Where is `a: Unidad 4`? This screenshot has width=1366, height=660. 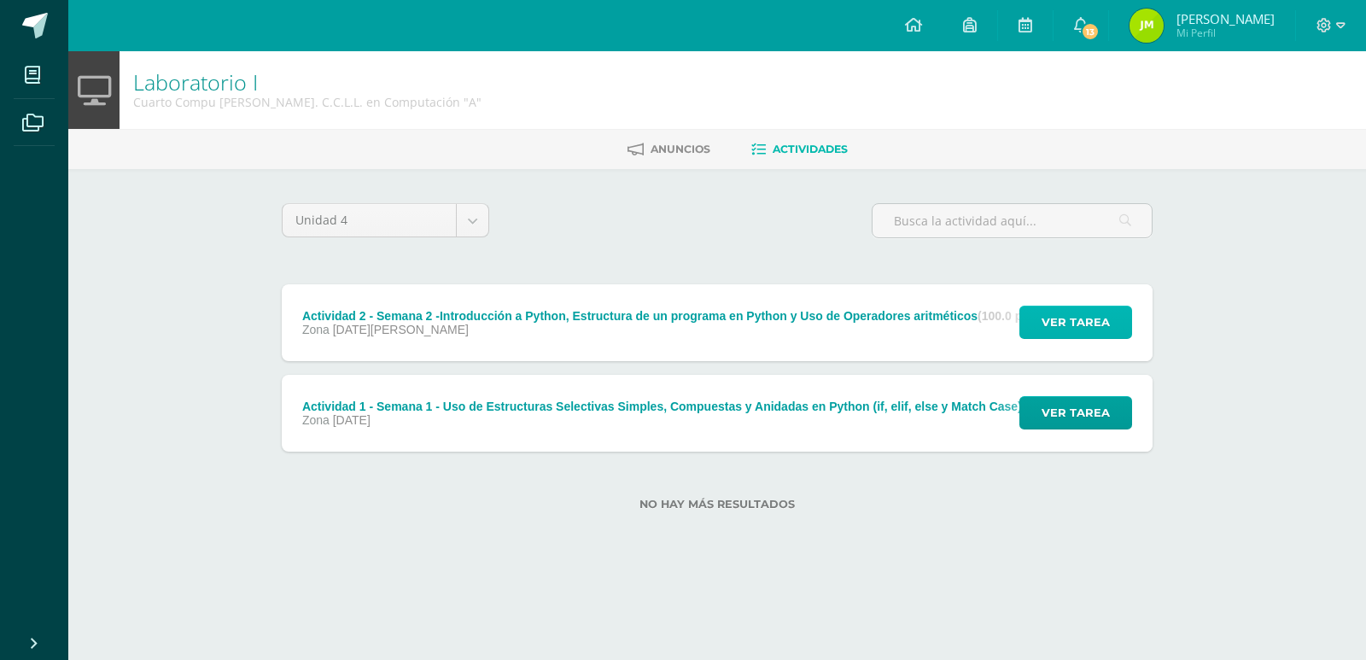
a: Unidad 4 is located at coordinates (385, 220).